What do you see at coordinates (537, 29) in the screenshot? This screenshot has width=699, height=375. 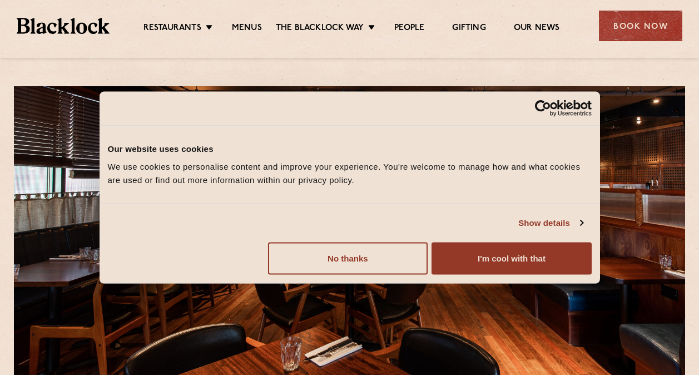 I see `a: Our News` at bounding box center [537, 29].